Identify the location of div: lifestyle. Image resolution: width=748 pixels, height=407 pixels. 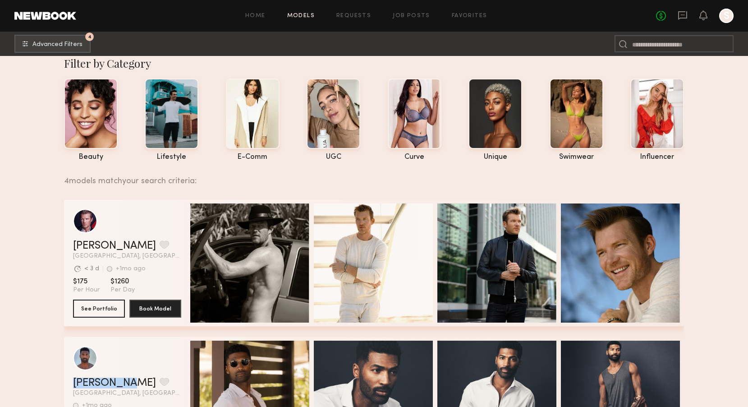
(171, 157).